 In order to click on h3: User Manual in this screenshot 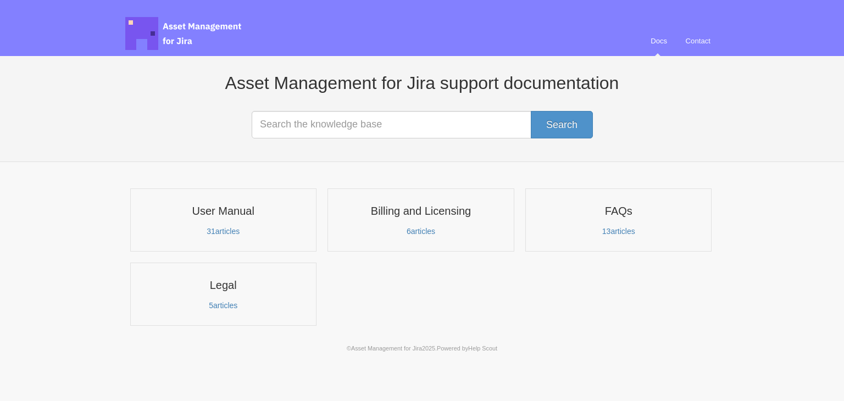, I will do `click(223, 211)`.